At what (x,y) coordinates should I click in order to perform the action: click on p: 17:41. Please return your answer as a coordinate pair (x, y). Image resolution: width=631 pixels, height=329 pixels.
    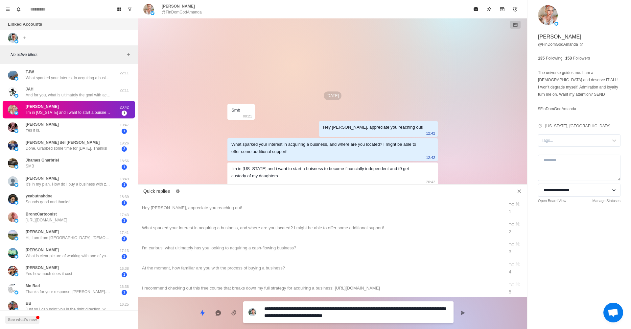
    Looking at the image, I should click on (124, 232).